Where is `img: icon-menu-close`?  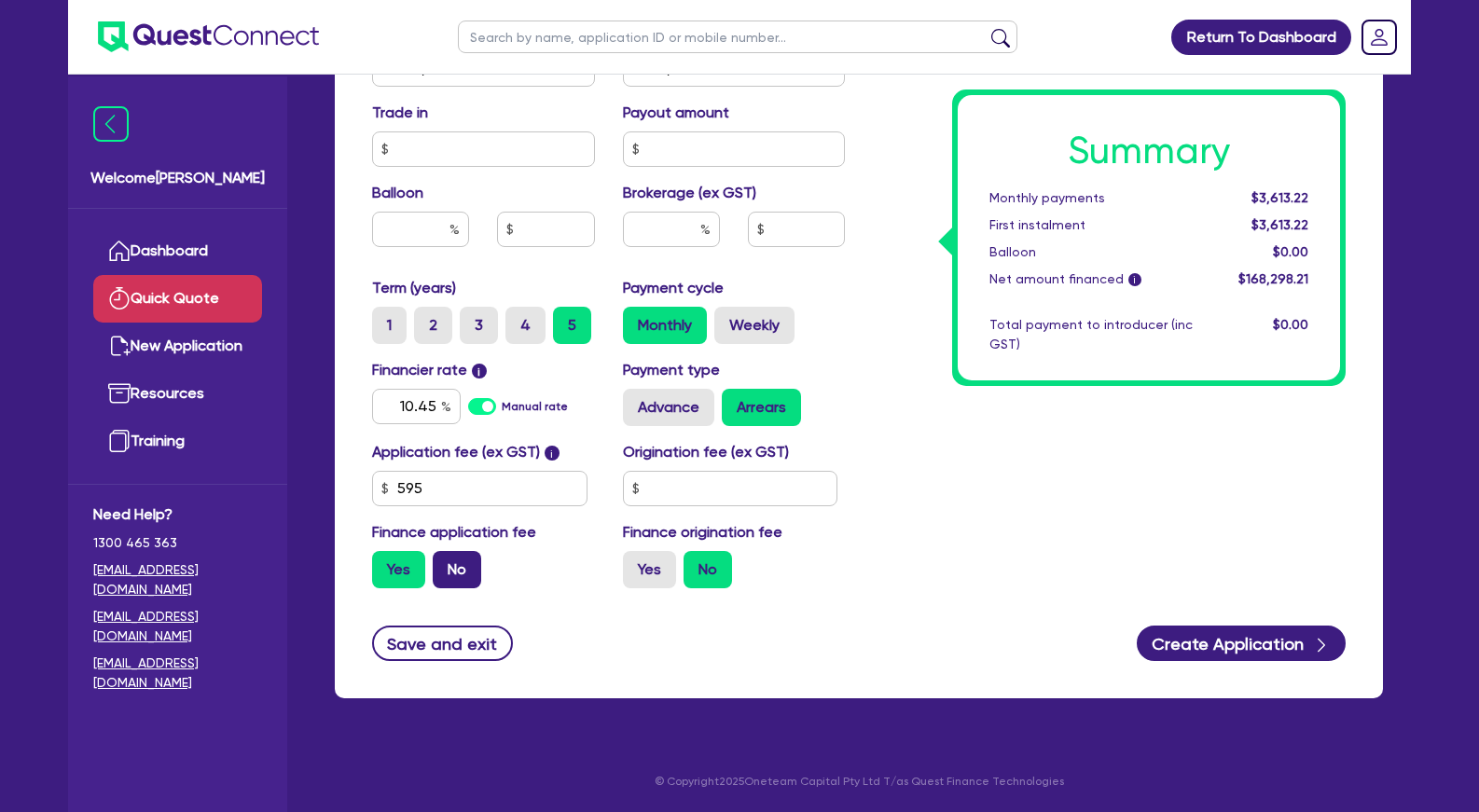
img: icon-menu-close is located at coordinates (111, 124).